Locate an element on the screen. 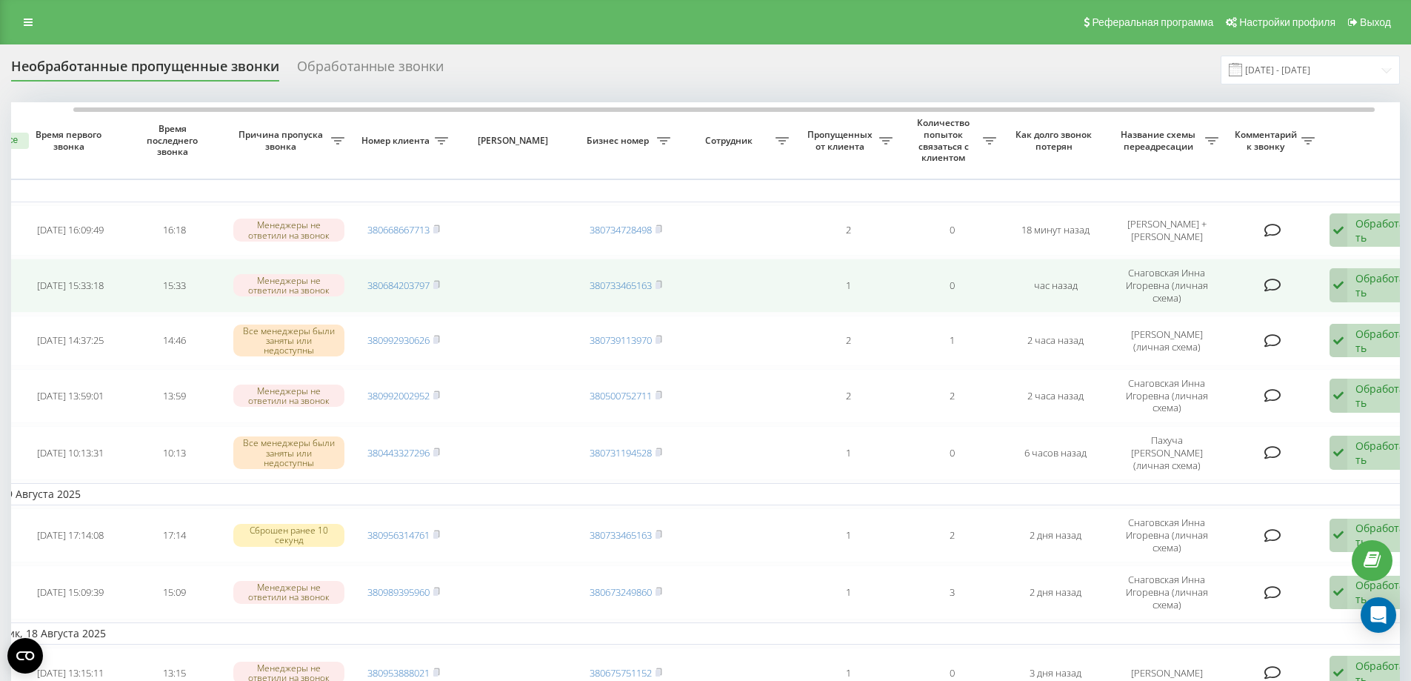 This screenshot has height=681, width=1411. span: Время последнего звонка is located at coordinates (174, 140).